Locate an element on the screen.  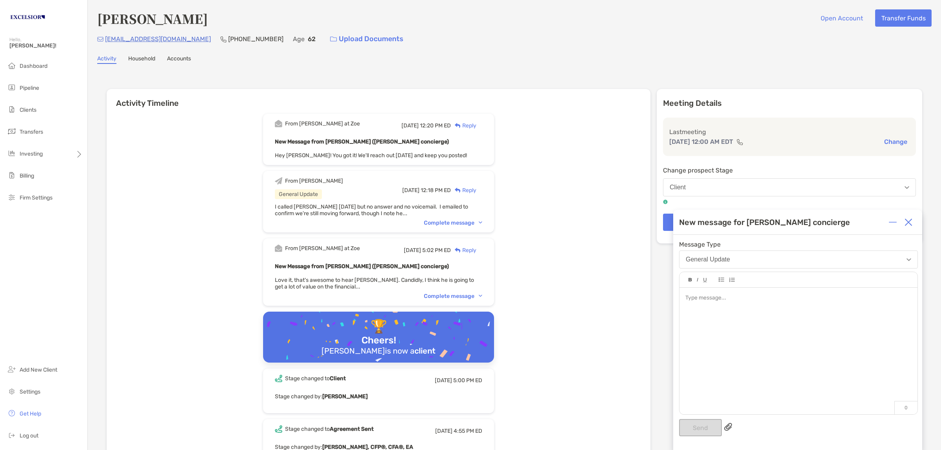
span: Billing is located at coordinates (27, 176).